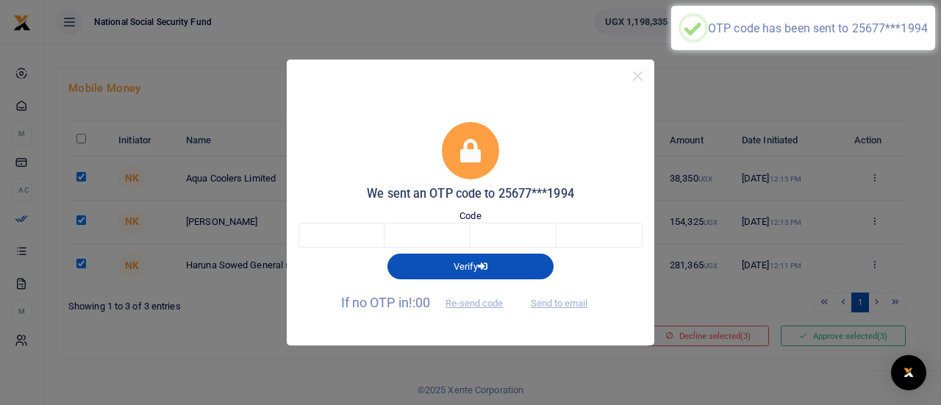  What do you see at coordinates (429, 302) in the screenshot?
I see `span: If no OTP in` at bounding box center [429, 302].